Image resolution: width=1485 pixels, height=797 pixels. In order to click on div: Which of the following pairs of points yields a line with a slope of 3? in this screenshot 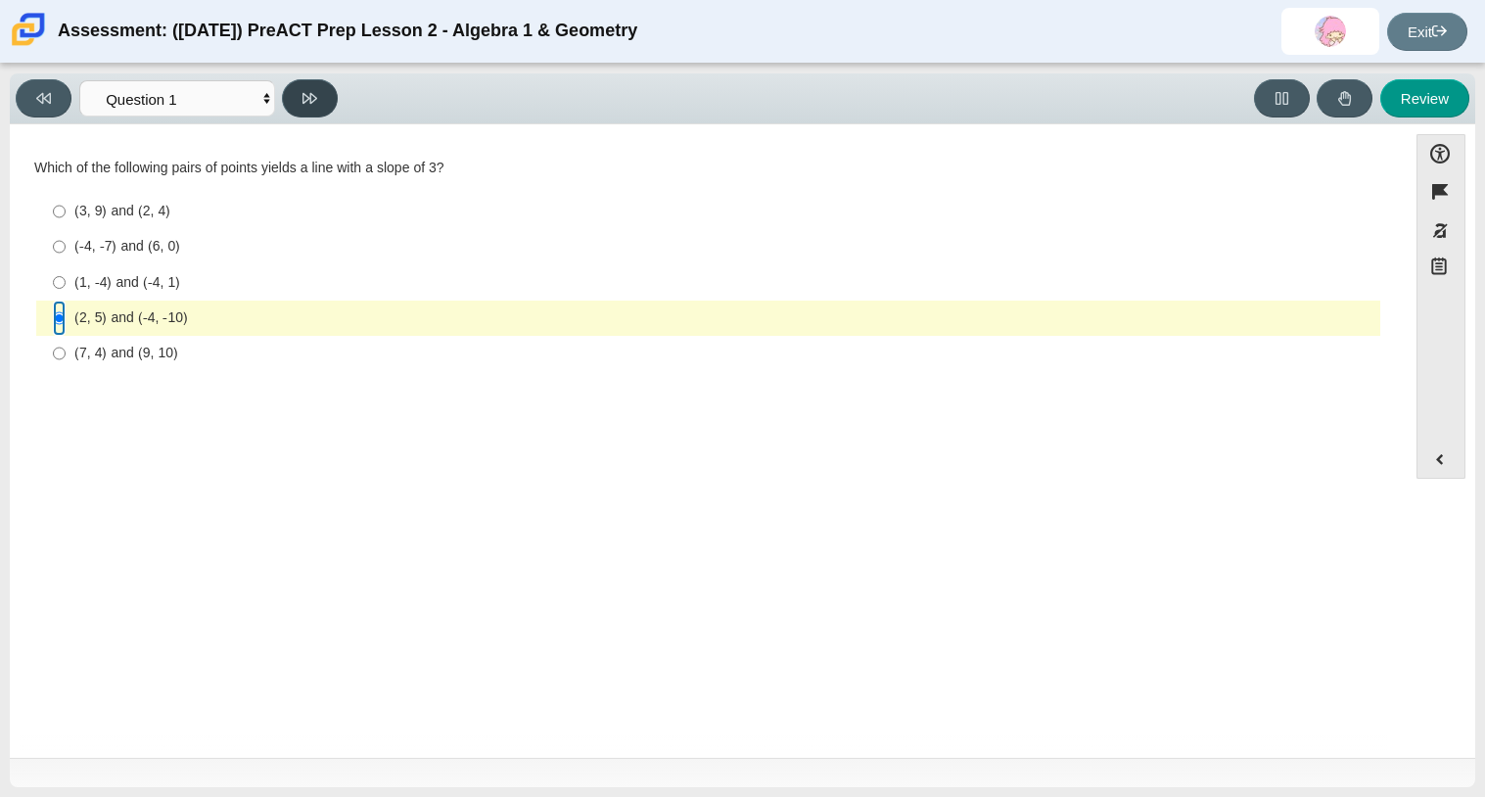, I will do `click(708, 168)`.